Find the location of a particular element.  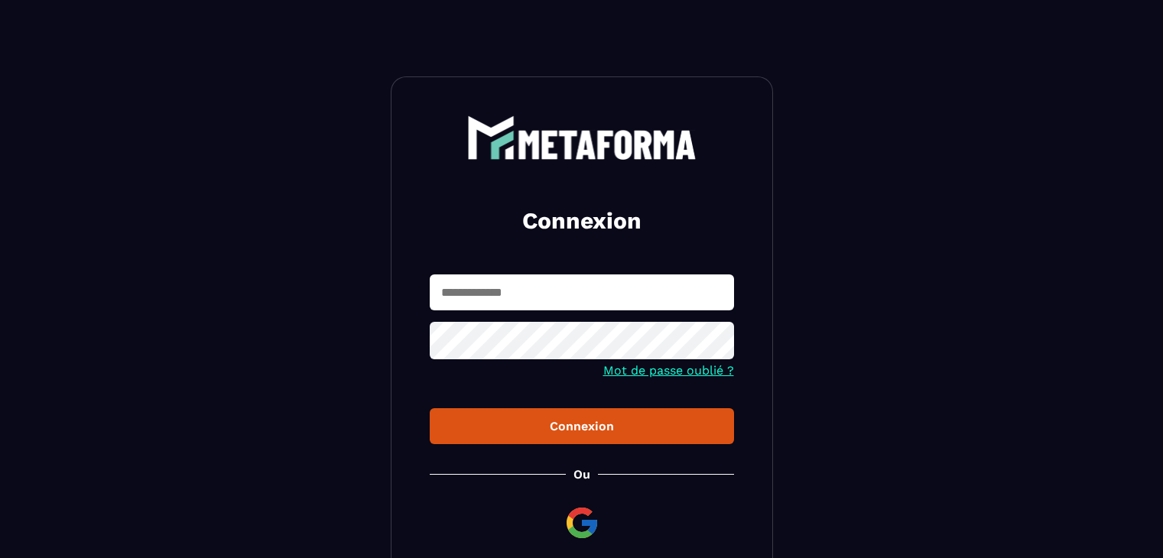

img: google is located at coordinates (582, 523).